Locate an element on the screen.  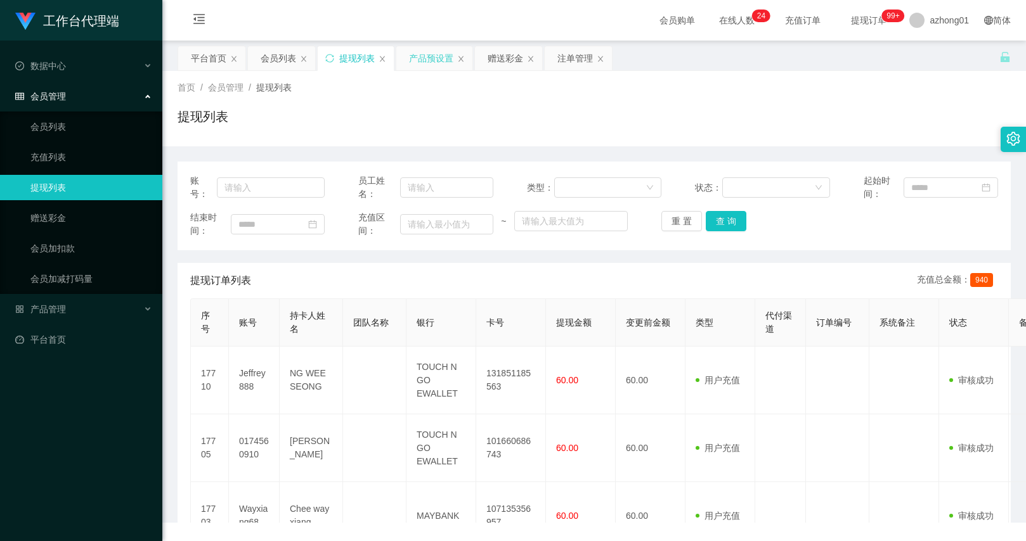
span: 在线人数 is located at coordinates (737, 20).